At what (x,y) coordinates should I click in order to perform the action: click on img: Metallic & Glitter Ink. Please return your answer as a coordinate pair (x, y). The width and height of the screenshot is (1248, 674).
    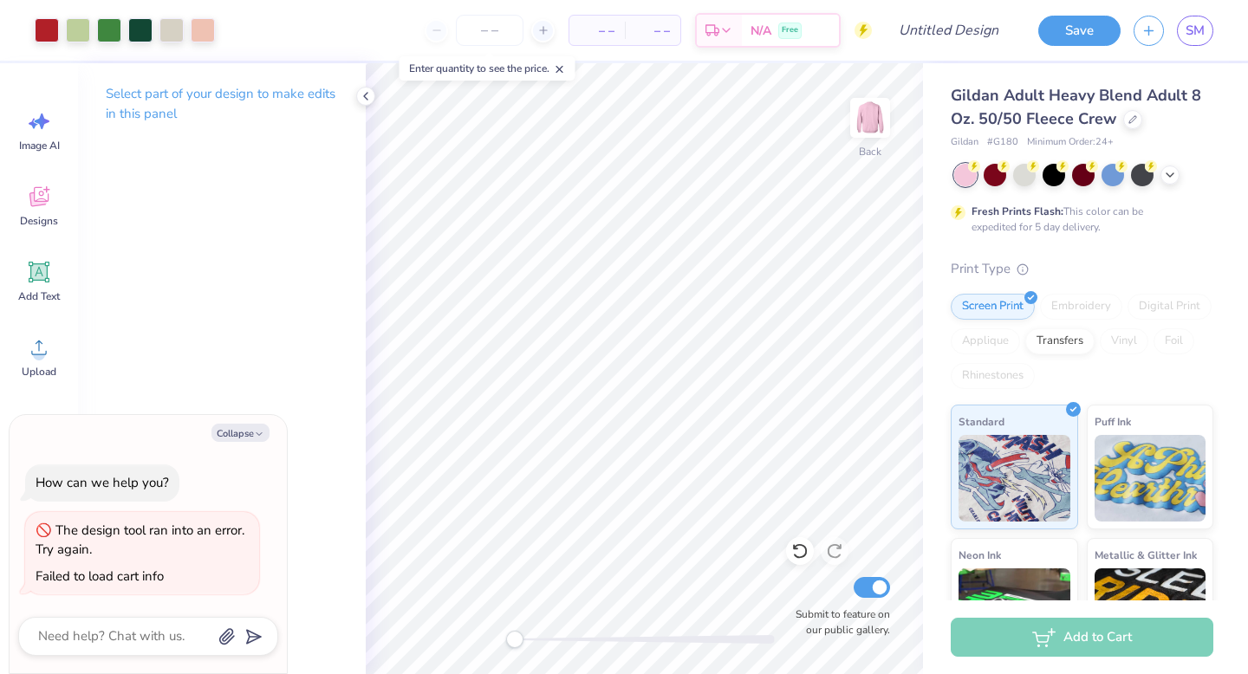
    Looking at the image, I should click on (1150, 612).